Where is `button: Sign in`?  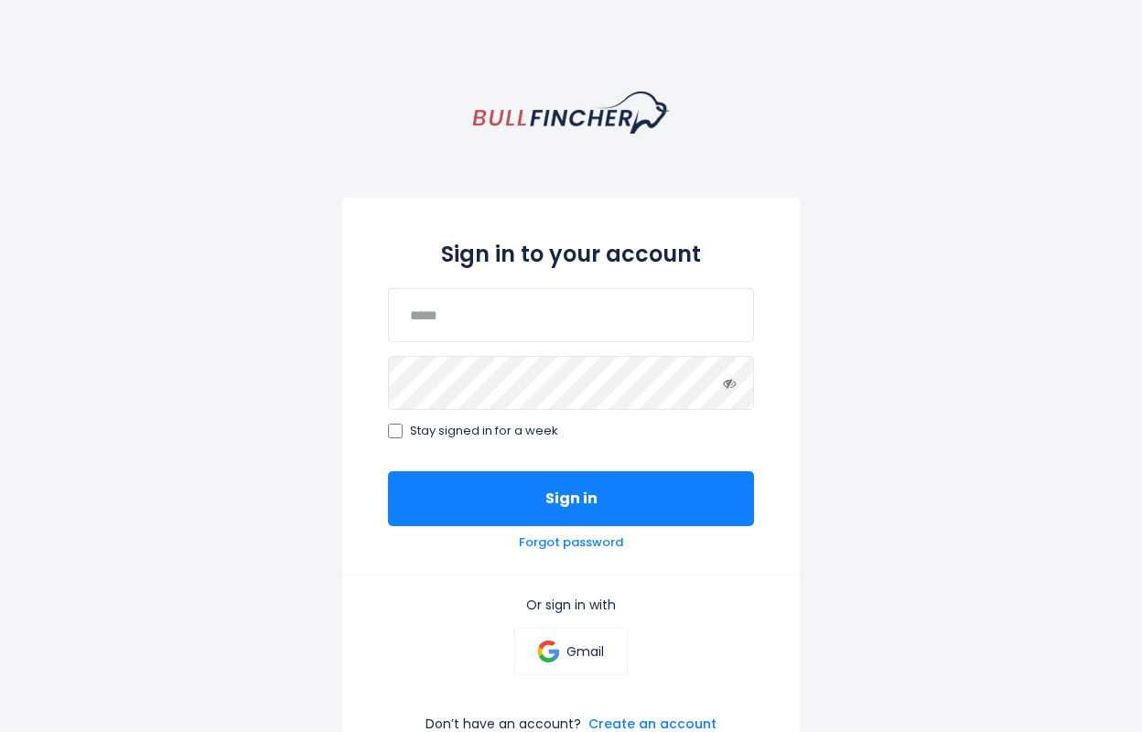 button: Sign in is located at coordinates (571, 499).